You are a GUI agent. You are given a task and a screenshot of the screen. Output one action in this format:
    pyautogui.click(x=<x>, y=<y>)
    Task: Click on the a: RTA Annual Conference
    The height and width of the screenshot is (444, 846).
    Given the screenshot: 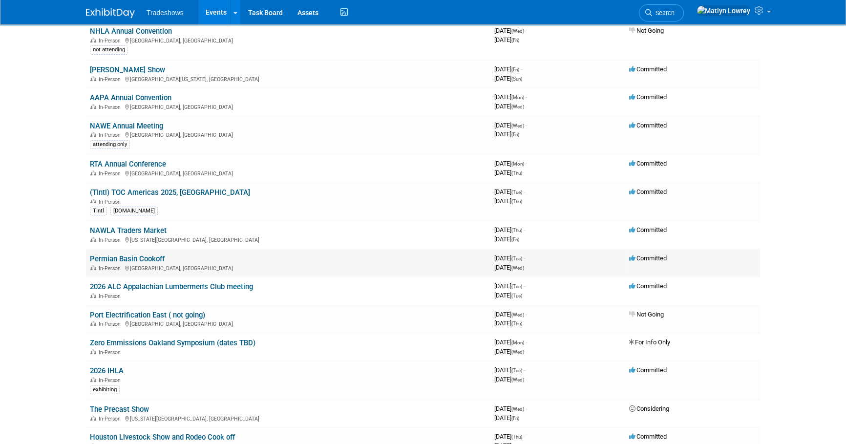 What is the action you would take?
    pyautogui.click(x=128, y=164)
    